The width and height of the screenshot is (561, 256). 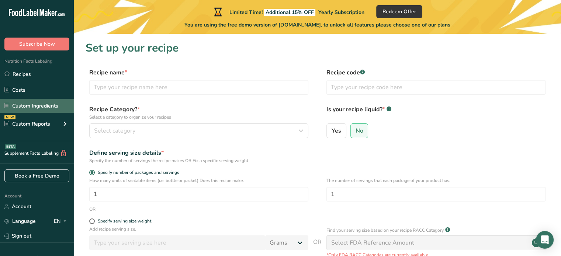 What do you see at coordinates (199, 73) in the screenshot?
I see `label: Recipe name` at bounding box center [199, 73].